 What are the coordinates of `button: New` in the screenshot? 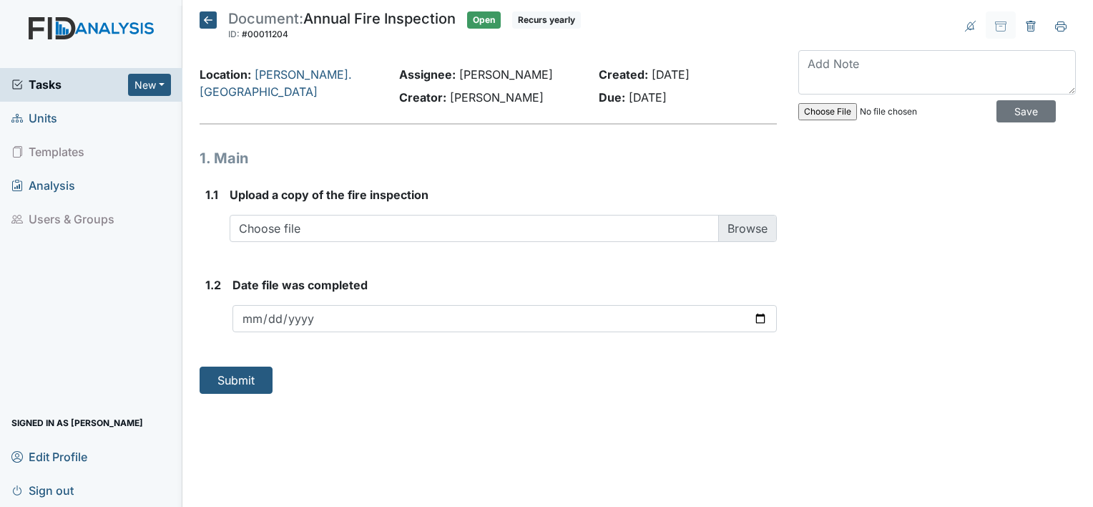 It's located at (150, 84).